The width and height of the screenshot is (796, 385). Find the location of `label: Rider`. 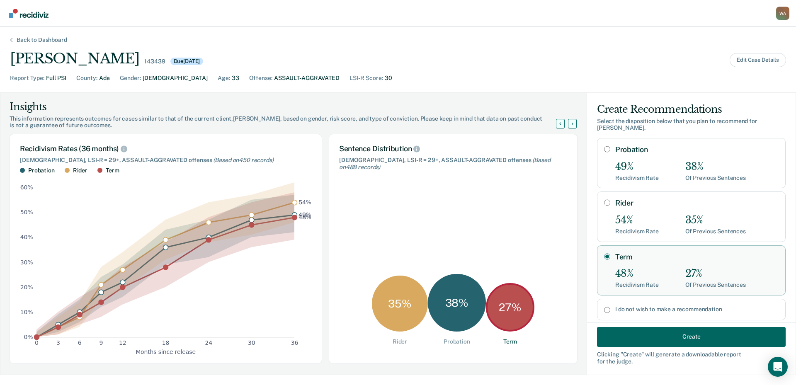

label: Rider is located at coordinates (697, 203).